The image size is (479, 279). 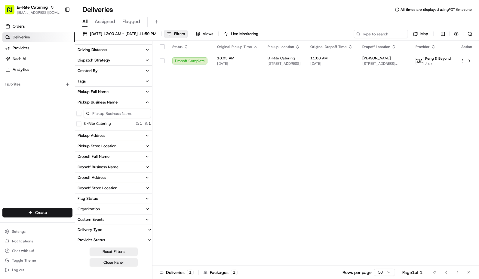 I want to click on span: Create, so click(x=41, y=213).